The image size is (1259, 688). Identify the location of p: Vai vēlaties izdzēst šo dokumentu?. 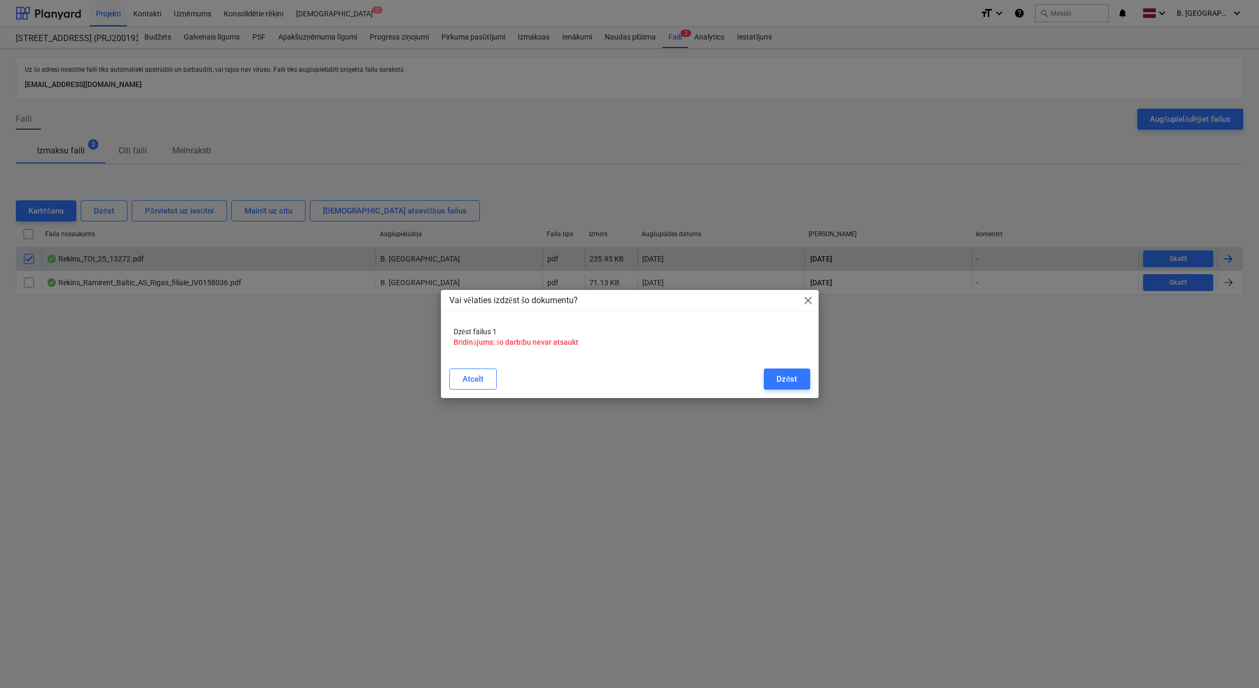
(514, 300).